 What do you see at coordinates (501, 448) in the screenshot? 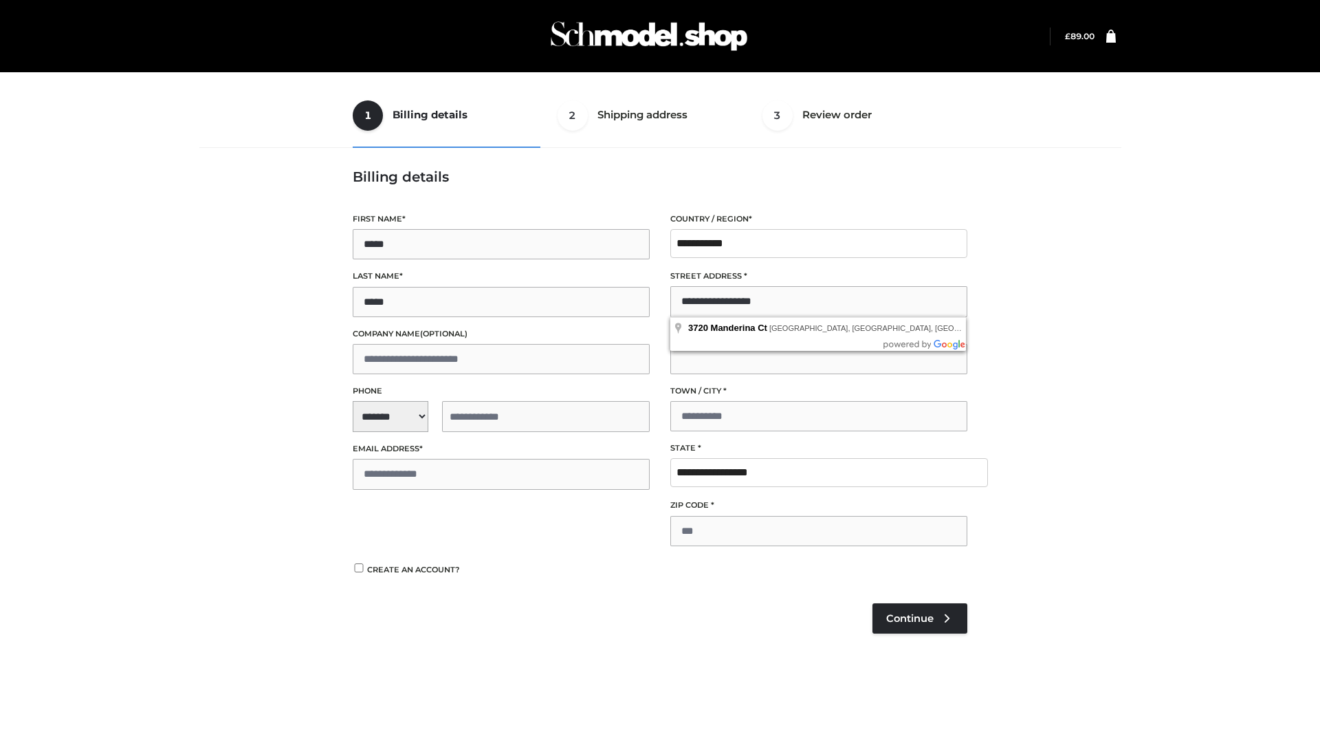
I see `label: Email address` at bounding box center [501, 448].